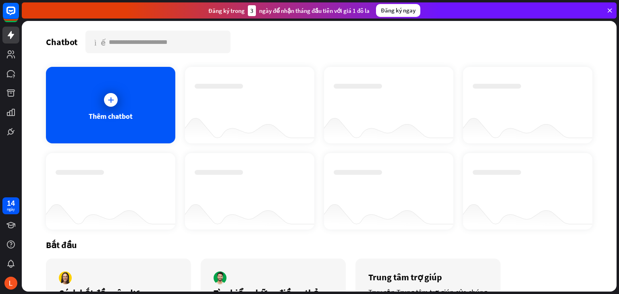  Describe the element at coordinates (62, 42) in the screenshot. I see `font: Chatbot` at that location.